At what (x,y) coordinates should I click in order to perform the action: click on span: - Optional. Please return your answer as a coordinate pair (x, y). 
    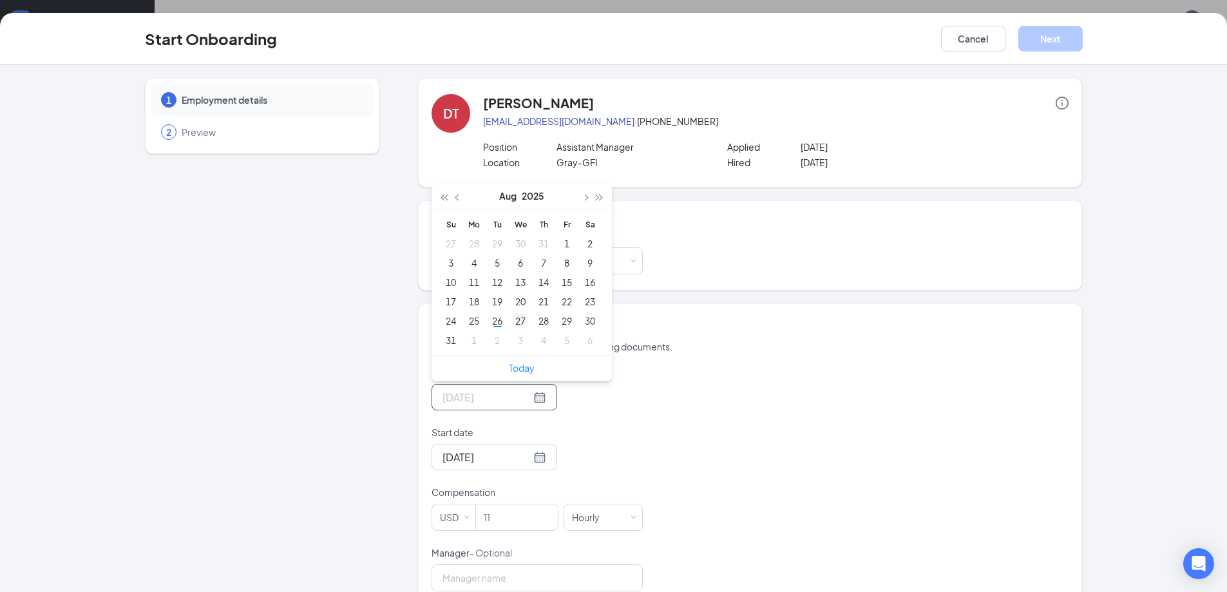
    Looking at the image, I should click on (491, 553).